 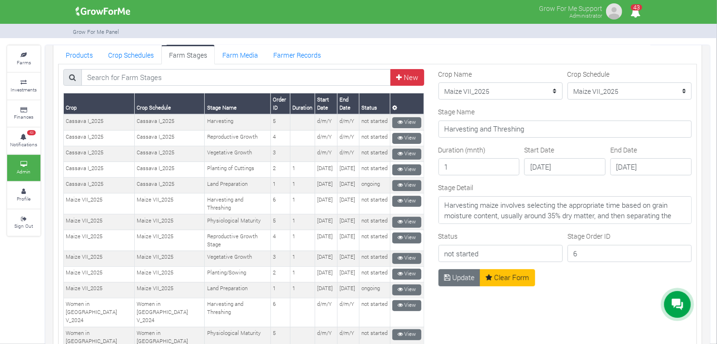 I want to click on label: Crop Name, so click(x=455, y=74).